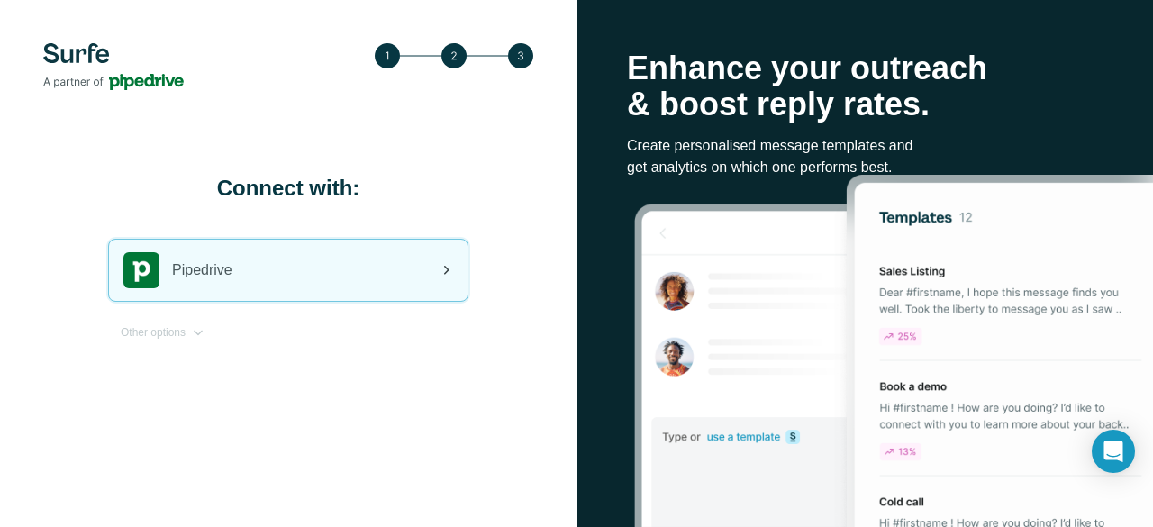 This screenshot has height=527, width=1153. Describe the element at coordinates (454, 56) in the screenshot. I see `img: Step 3` at that location.